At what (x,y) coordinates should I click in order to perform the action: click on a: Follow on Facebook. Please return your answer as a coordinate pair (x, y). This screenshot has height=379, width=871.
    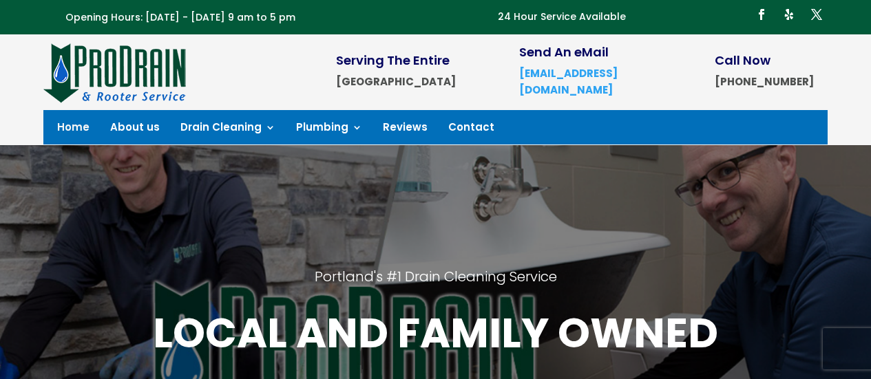
    Looking at the image, I should click on (762, 14).